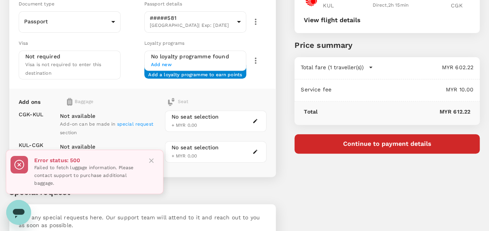  I want to click on button: Close, so click(151, 161).